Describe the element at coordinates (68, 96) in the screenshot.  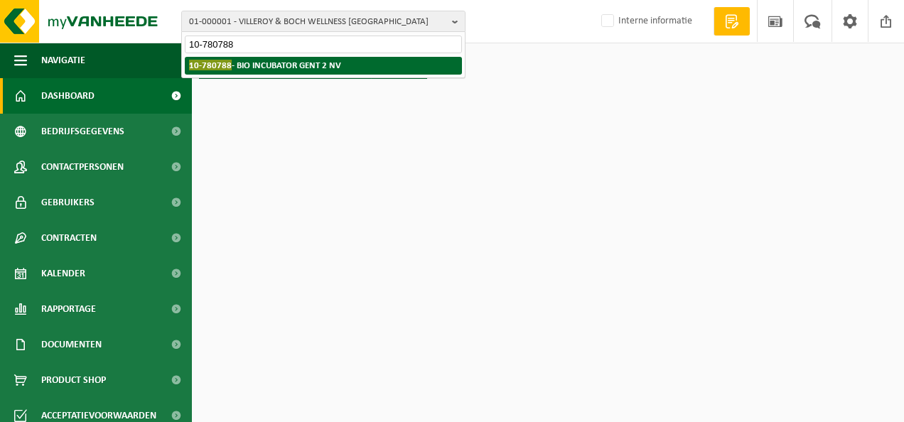
I see `span: Dashboard` at that location.